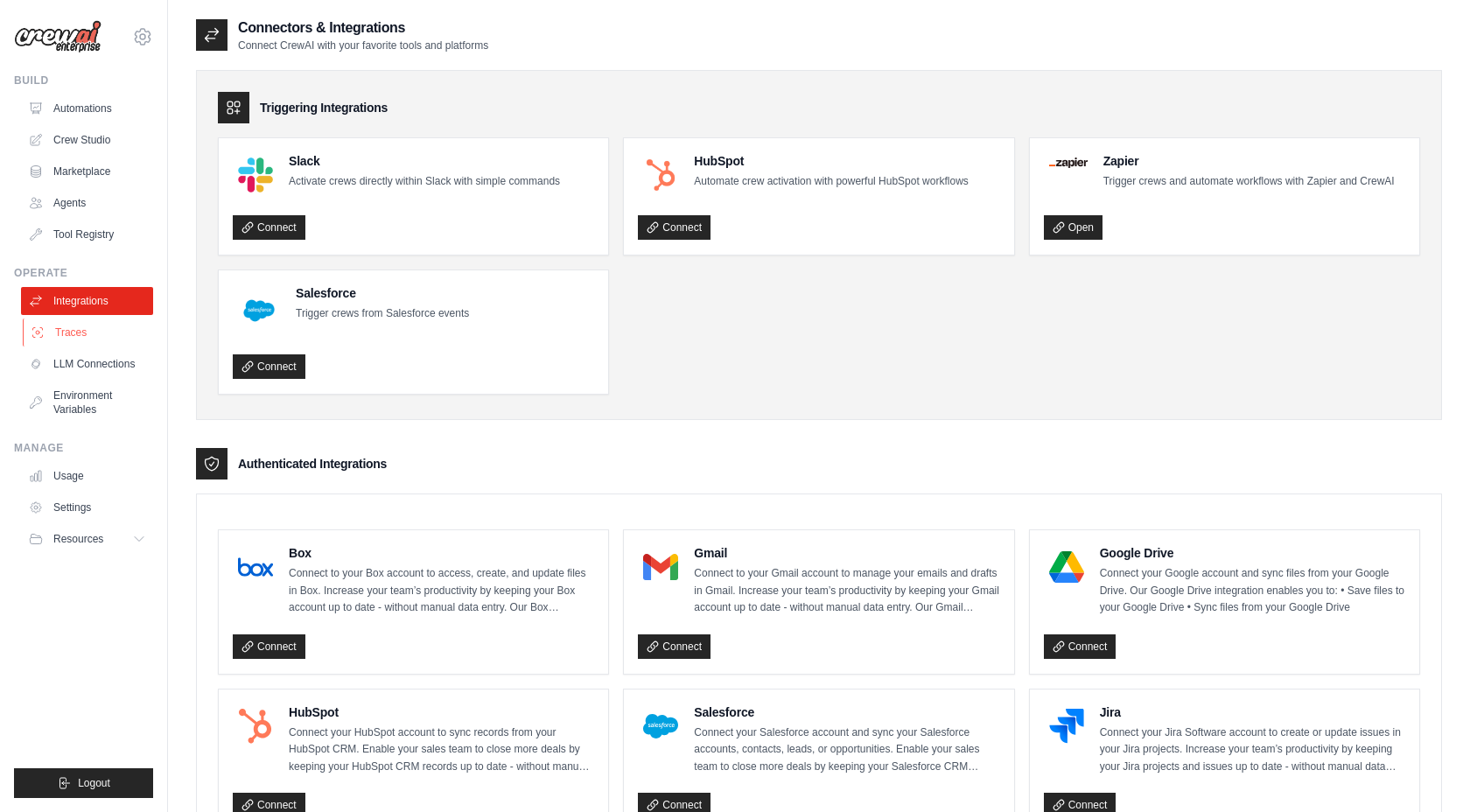  I want to click on img: Box Logo, so click(255, 567).